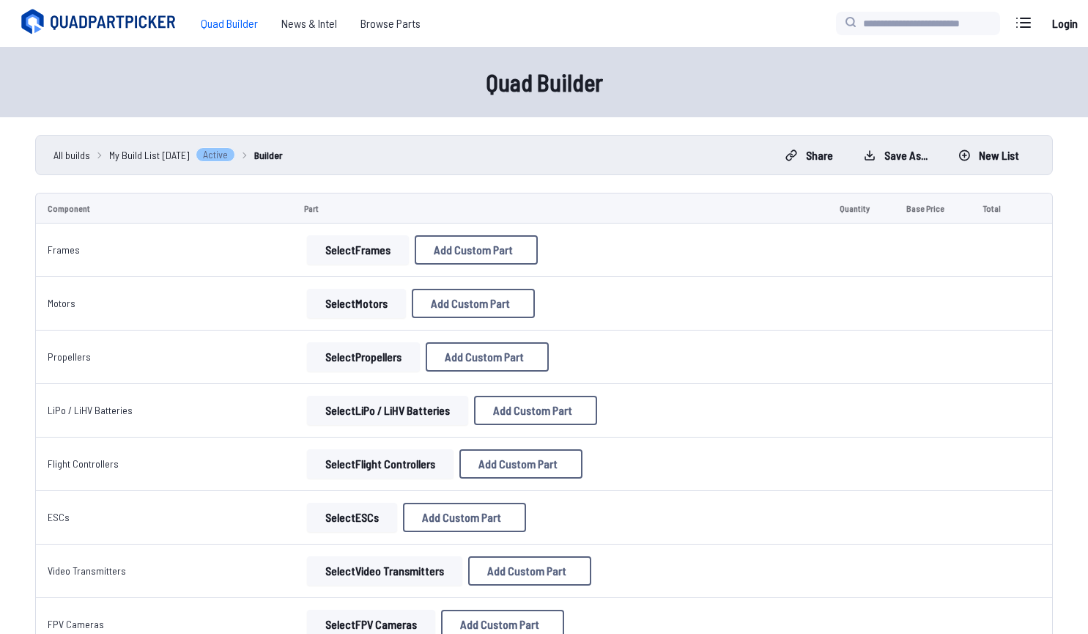 The image size is (1088, 634). What do you see at coordinates (69, 356) in the screenshot?
I see `a: Propellers` at bounding box center [69, 356].